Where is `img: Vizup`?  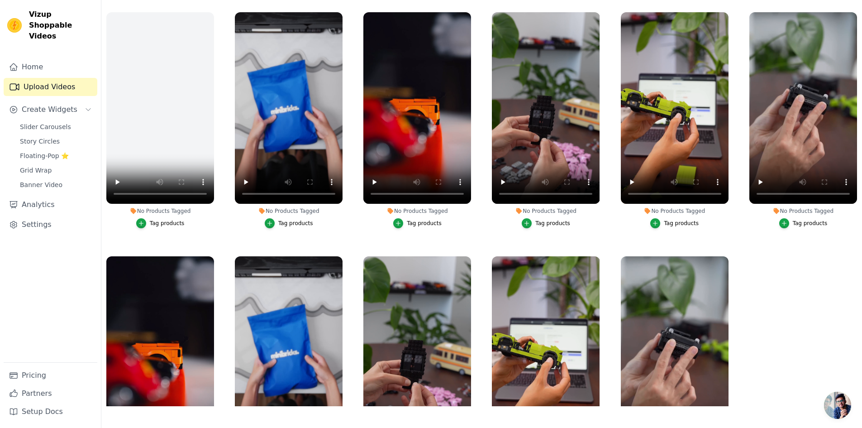
img: Vizup is located at coordinates (14, 25).